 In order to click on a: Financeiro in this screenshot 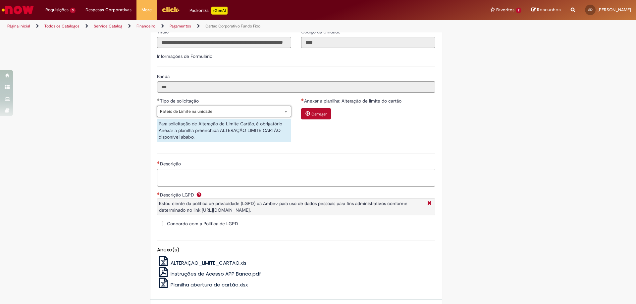, I will do `click(146, 26)`.